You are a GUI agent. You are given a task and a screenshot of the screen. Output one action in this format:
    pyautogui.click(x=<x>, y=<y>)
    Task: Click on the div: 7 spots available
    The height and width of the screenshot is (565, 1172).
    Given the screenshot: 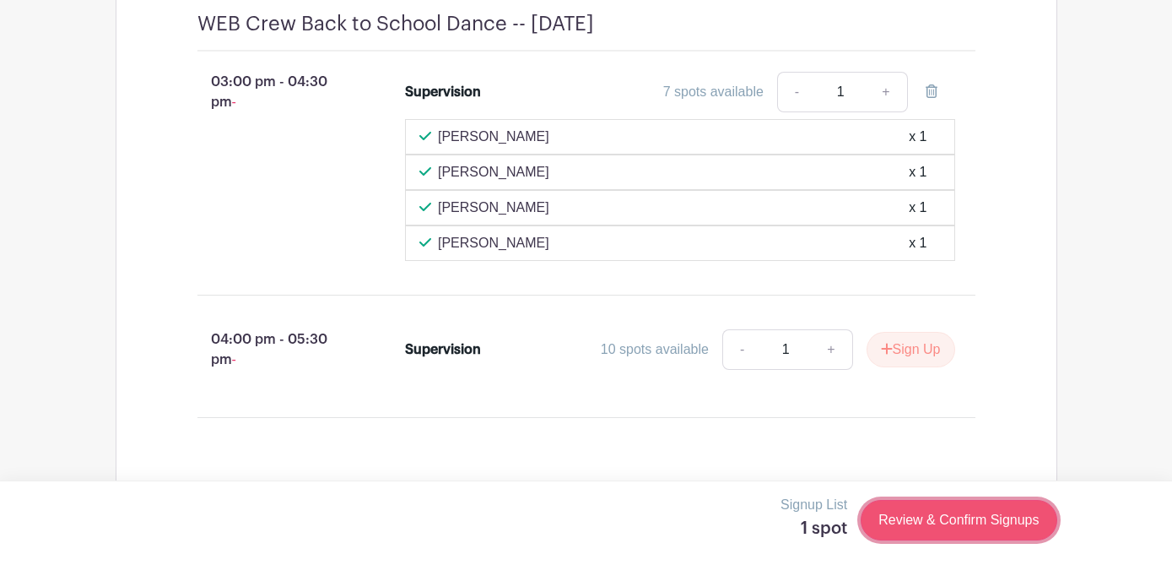 What is the action you would take?
    pyautogui.click(x=713, y=92)
    